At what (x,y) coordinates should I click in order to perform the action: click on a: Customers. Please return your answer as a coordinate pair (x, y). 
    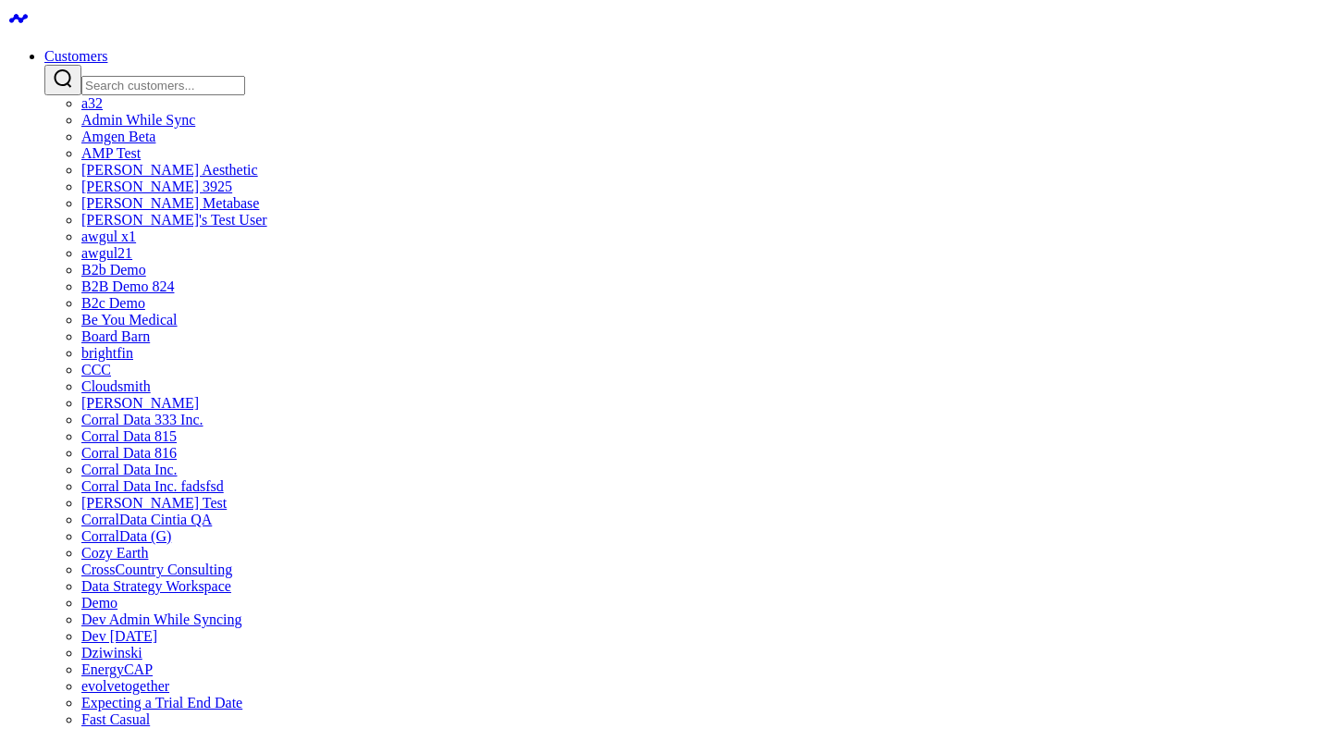
    Looking at the image, I should click on (76, 55).